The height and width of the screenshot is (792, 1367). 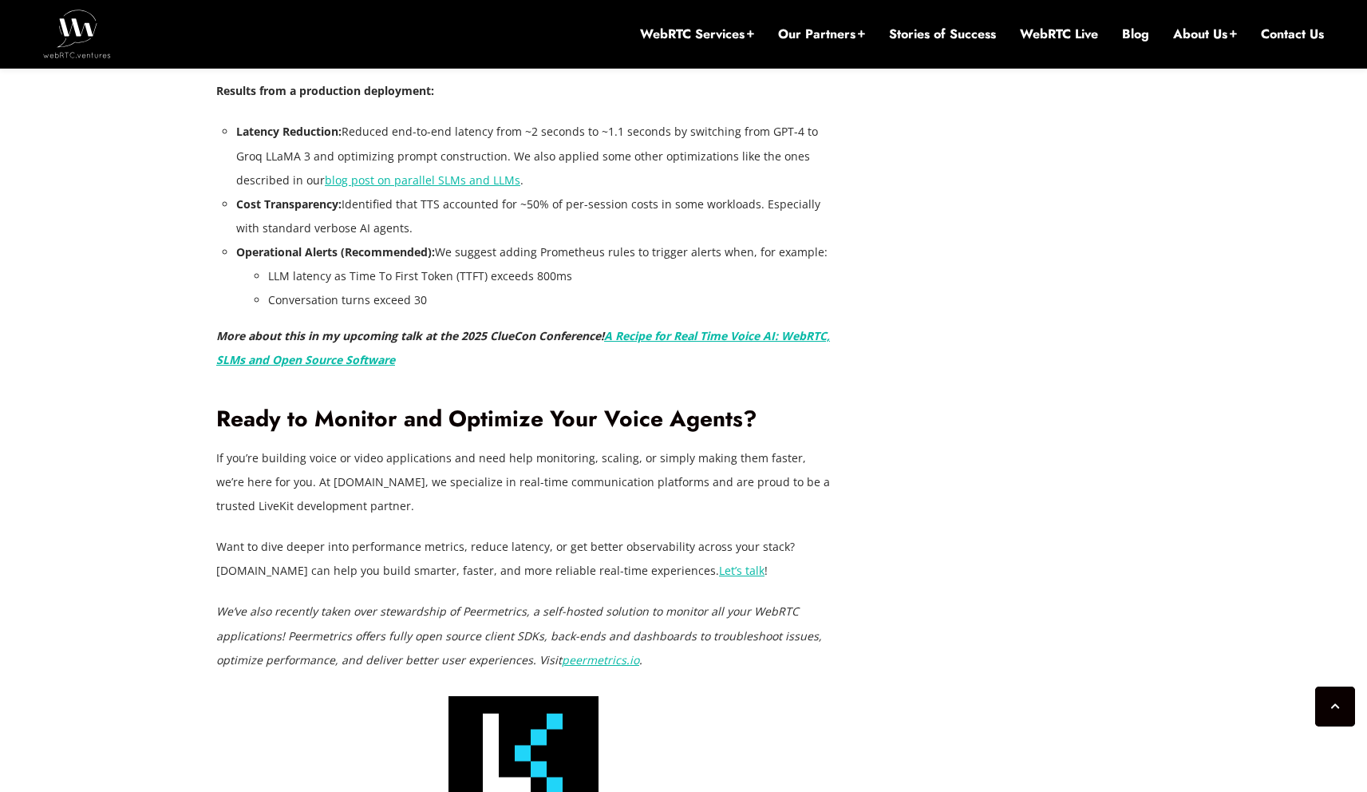 What do you see at coordinates (741, 570) in the screenshot?
I see `a: Let’s talk` at bounding box center [741, 570].